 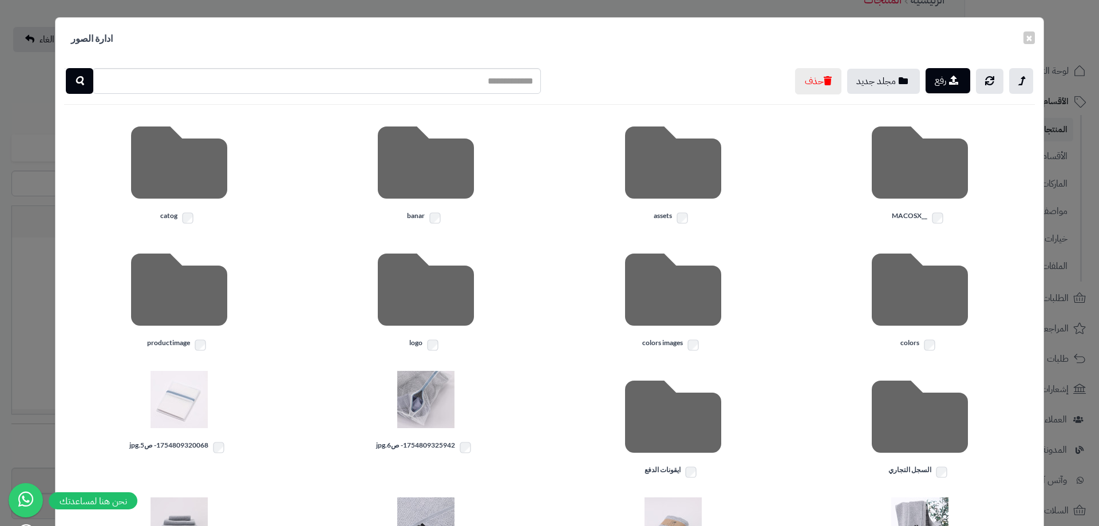 I want to click on input: catog, so click(x=187, y=218).